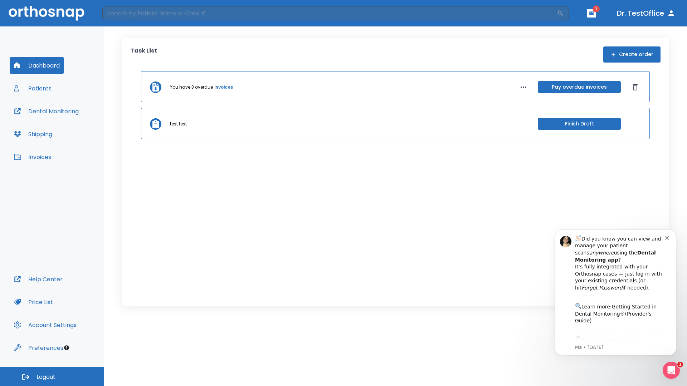  Describe the element at coordinates (191, 87) in the screenshot. I see `p: You have 3 overdue` at that location.